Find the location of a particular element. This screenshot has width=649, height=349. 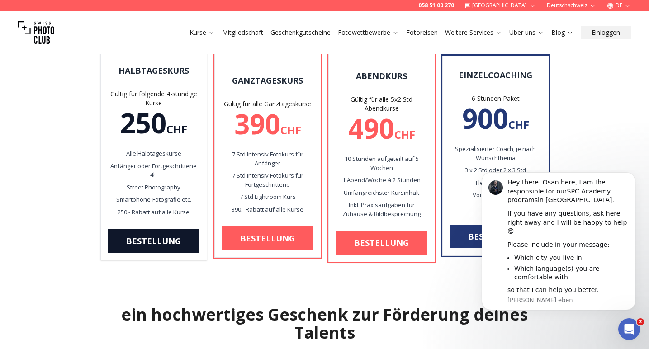

div: HALBTAGESKURS is located at coordinates (154, 71).